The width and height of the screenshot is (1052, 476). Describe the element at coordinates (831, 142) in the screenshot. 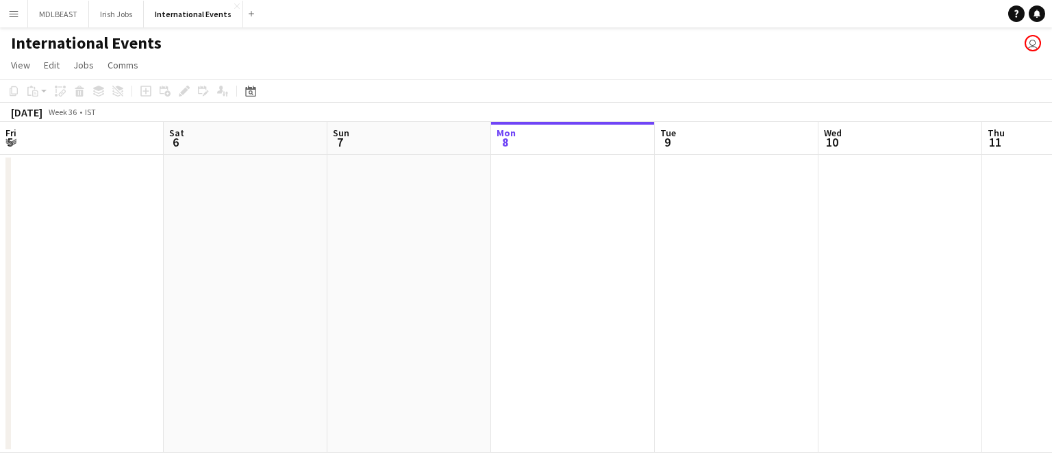

I see `span: 10` at that location.